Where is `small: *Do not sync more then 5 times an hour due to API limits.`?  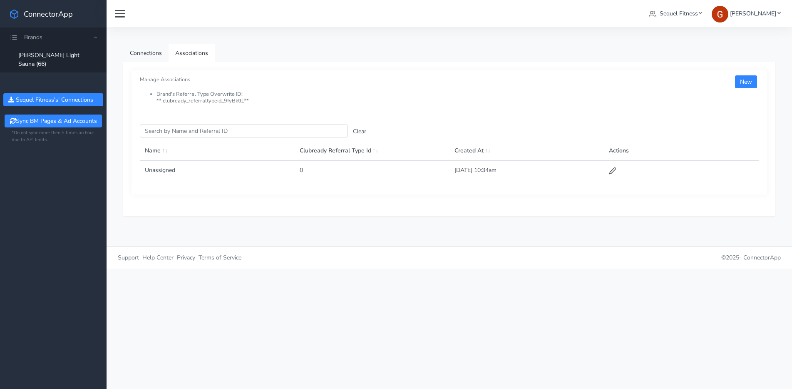
small: *Do not sync more then 5 times an hour due to API limits. is located at coordinates (53, 136).